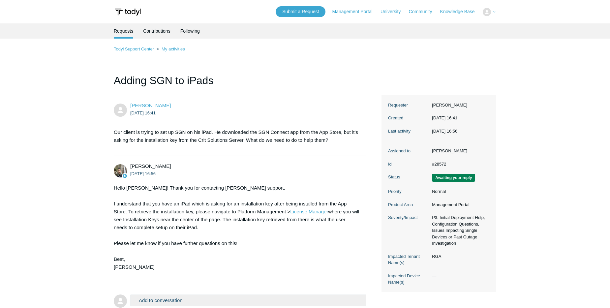  What do you see at coordinates (424, 12) in the screenshot?
I see `a: Community` at bounding box center [424, 12].